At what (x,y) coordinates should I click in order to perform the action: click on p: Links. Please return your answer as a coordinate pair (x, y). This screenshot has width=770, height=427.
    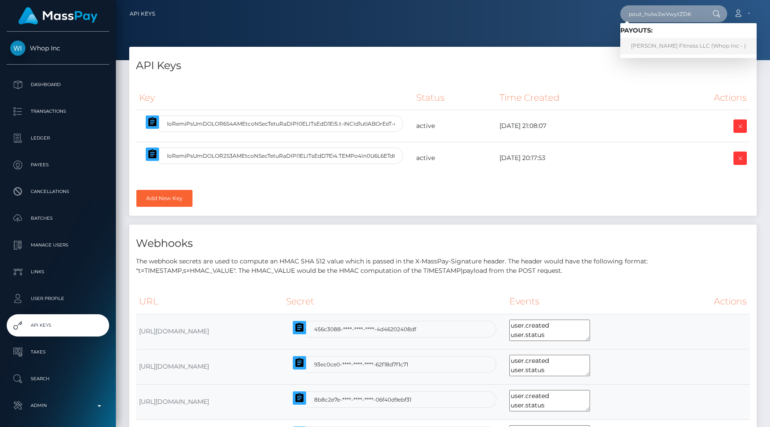
    Looking at the image, I should click on (58, 272).